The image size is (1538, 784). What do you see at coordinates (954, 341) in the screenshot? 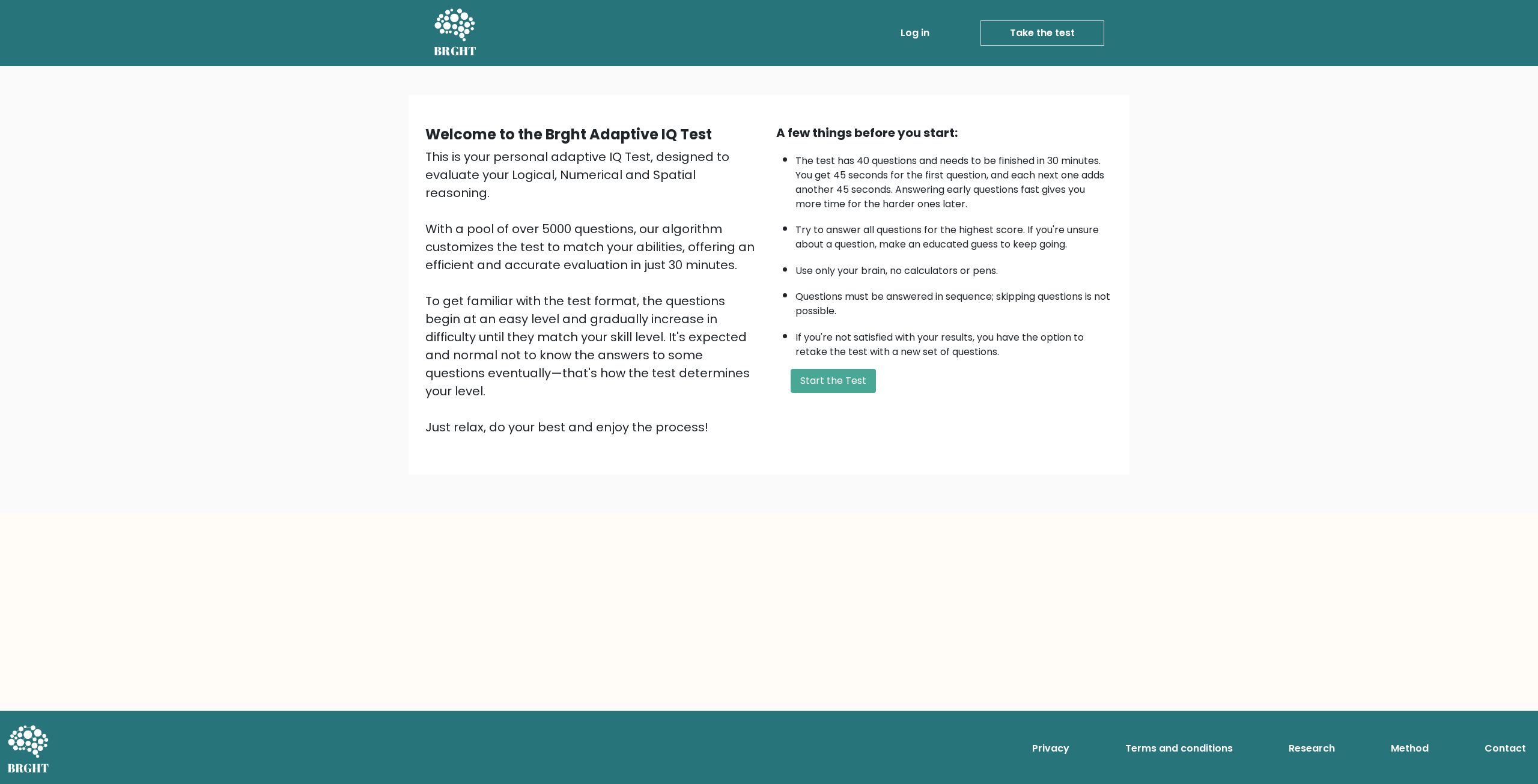
I see `li: If you're not satisfied with your results, you have the option to retake the test with a new set ...` at bounding box center [954, 341].